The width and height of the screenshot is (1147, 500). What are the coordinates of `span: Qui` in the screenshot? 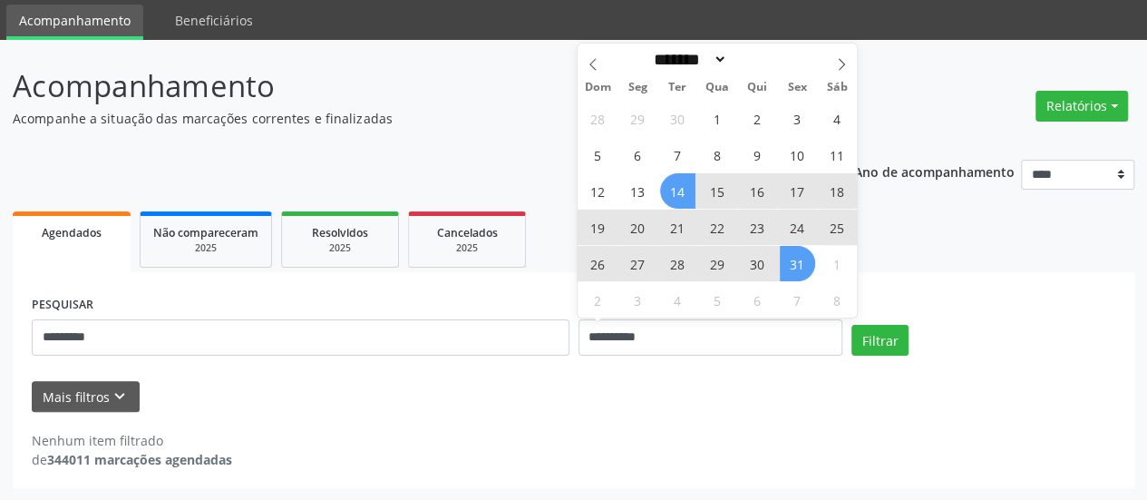 It's located at (757, 87).